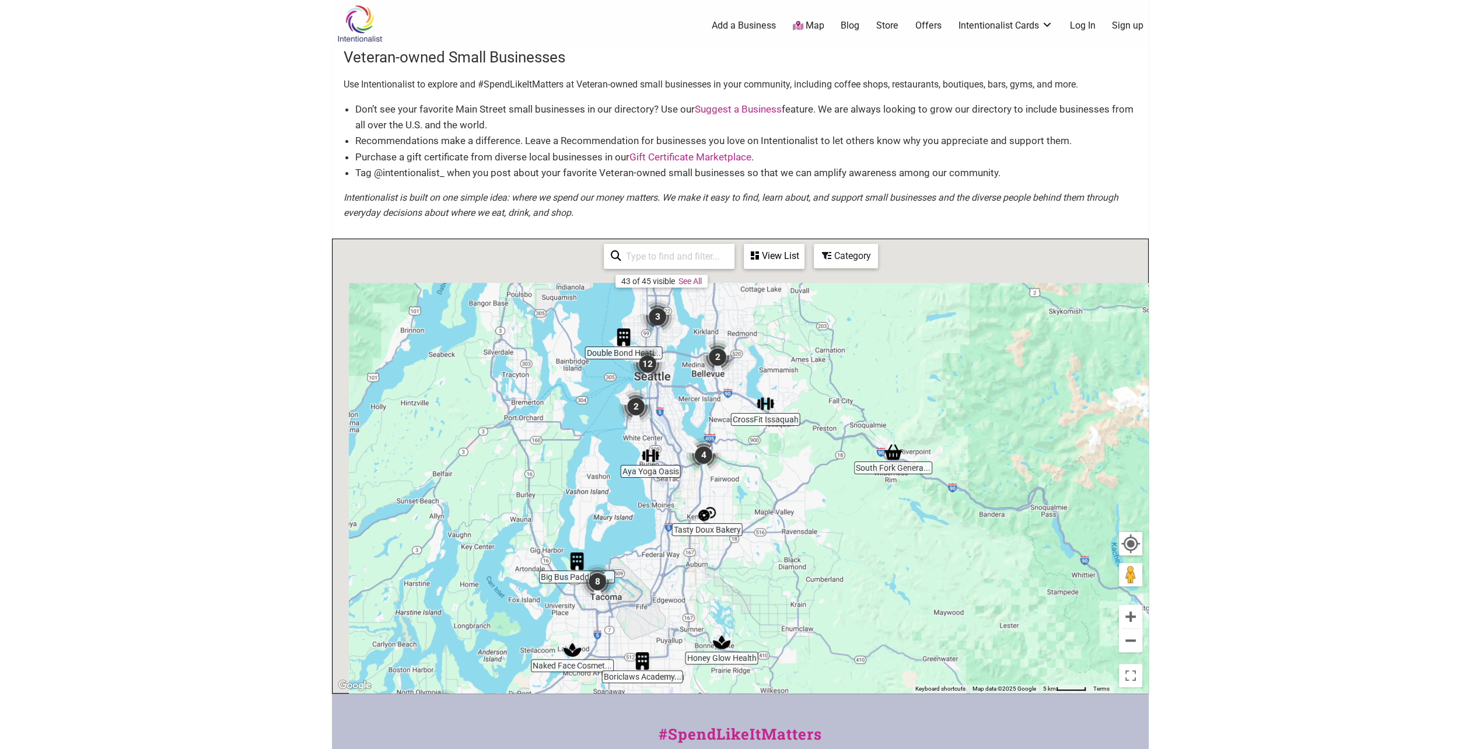 The height and width of the screenshot is (749, 1480). I want to click on span: 5 km, so click(1050, 689).